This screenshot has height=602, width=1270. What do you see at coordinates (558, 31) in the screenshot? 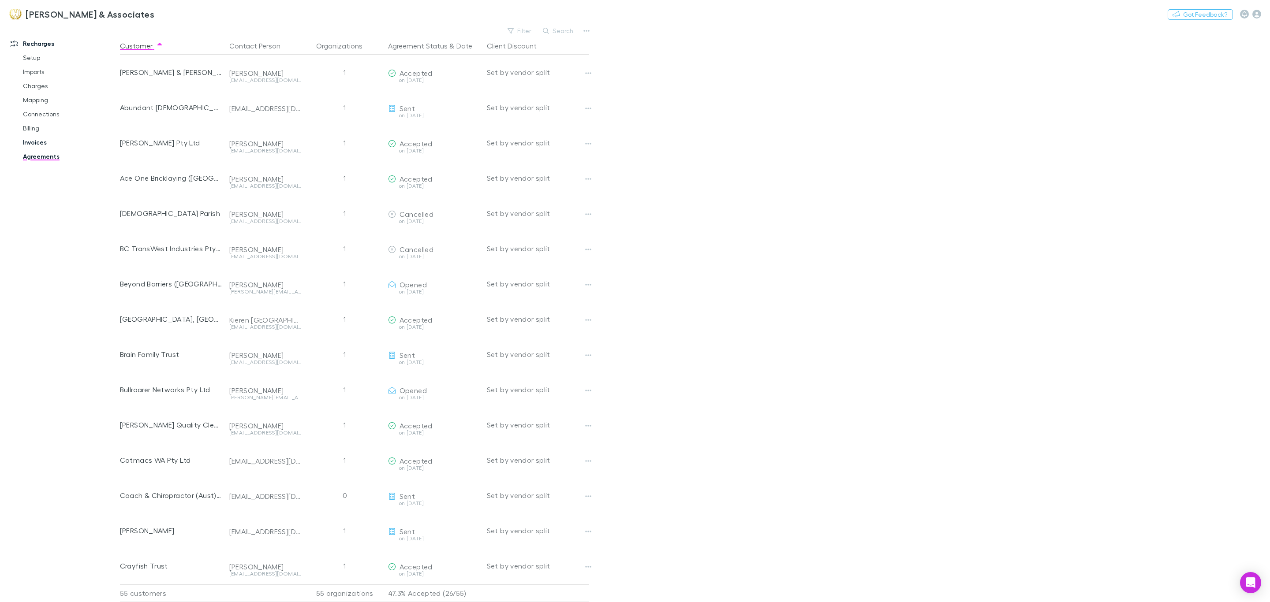
I see `button: Search` at bounding box center [558, 31].